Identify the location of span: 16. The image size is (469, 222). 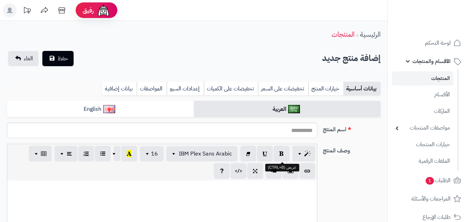
(154, 154).